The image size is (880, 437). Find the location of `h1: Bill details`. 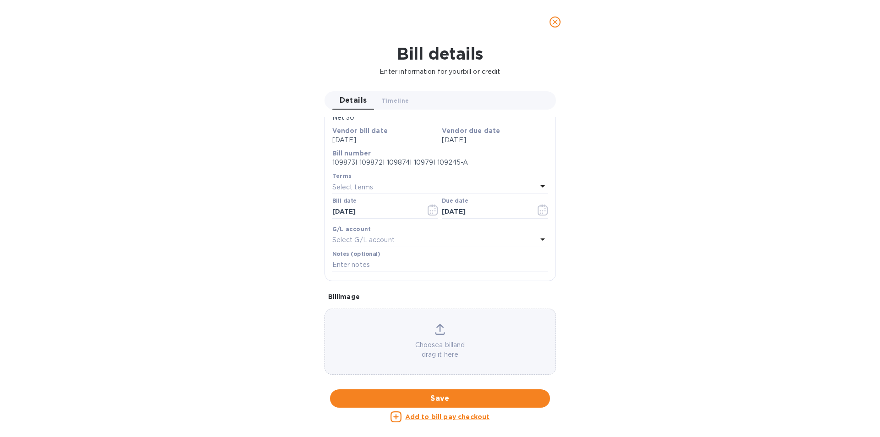

h1: Bill details is located at coordinates (440, 54).